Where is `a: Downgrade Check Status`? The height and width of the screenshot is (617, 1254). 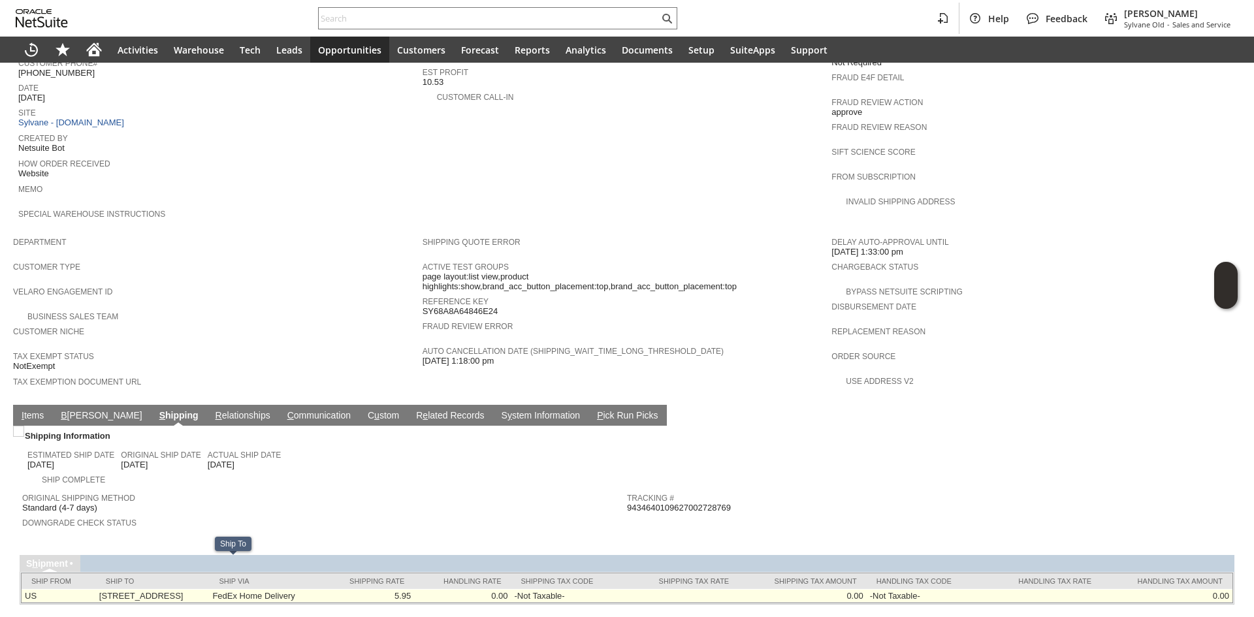
a: Downgrade Check Status is located at coordinates (79, 523).